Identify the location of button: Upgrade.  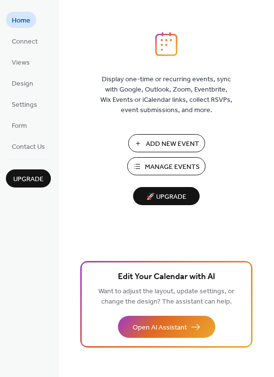
(28, 178).